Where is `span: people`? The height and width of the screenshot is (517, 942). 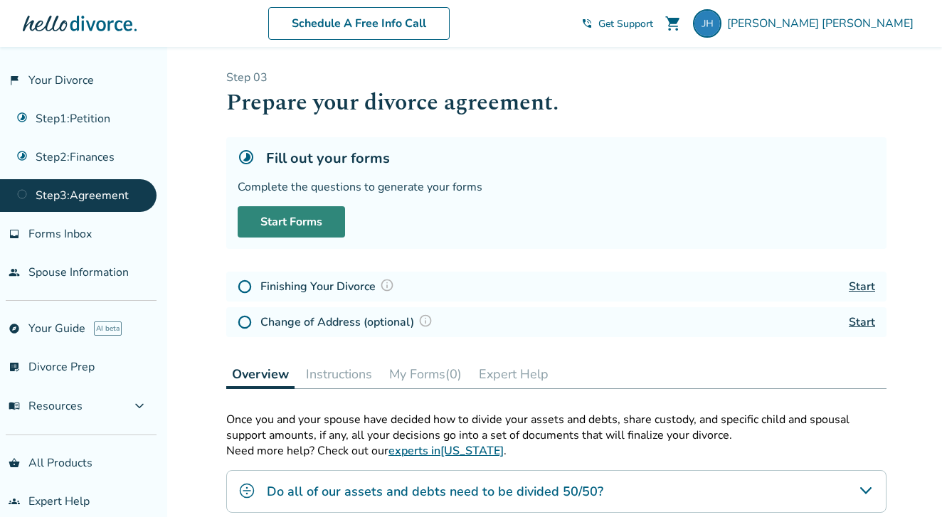
span: people is located at coordinates (14, 272).